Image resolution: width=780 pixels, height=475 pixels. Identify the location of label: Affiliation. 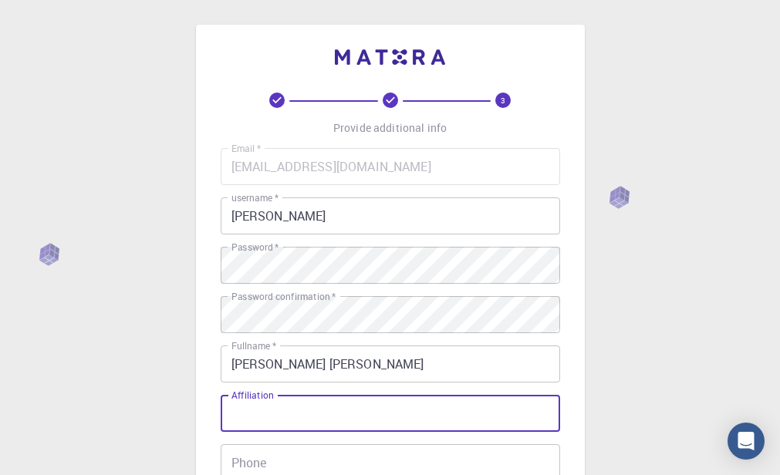
(252, 395).